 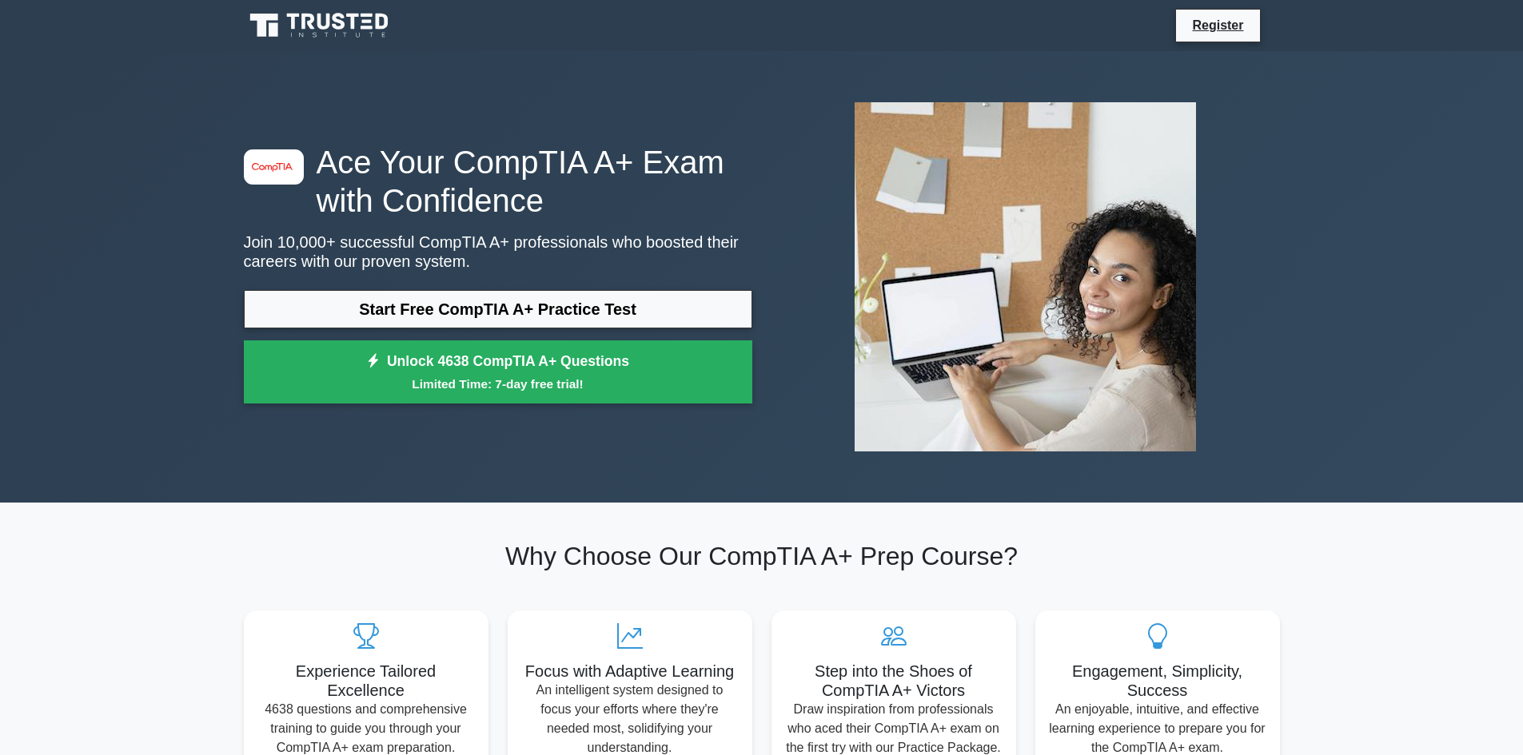 What do you see at coordinates (498, 252) in the screenshot?
I see `p: Join 10,000+ successful CompTIA A+ professionals who boosted their careers with our proven system.` at bounding box center [498, 252].